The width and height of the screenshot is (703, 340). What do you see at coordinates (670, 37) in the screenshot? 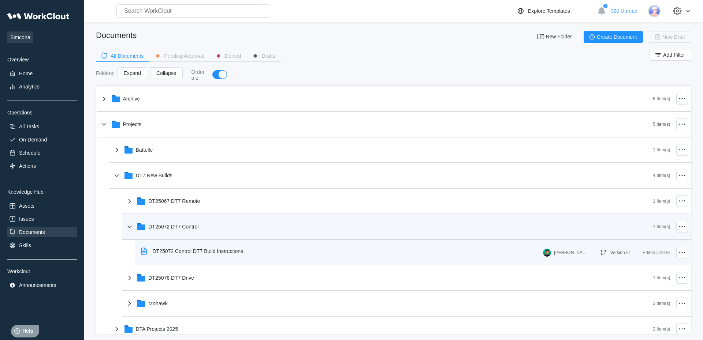
I see `button: New Draft` at bounding box center [670, 37].